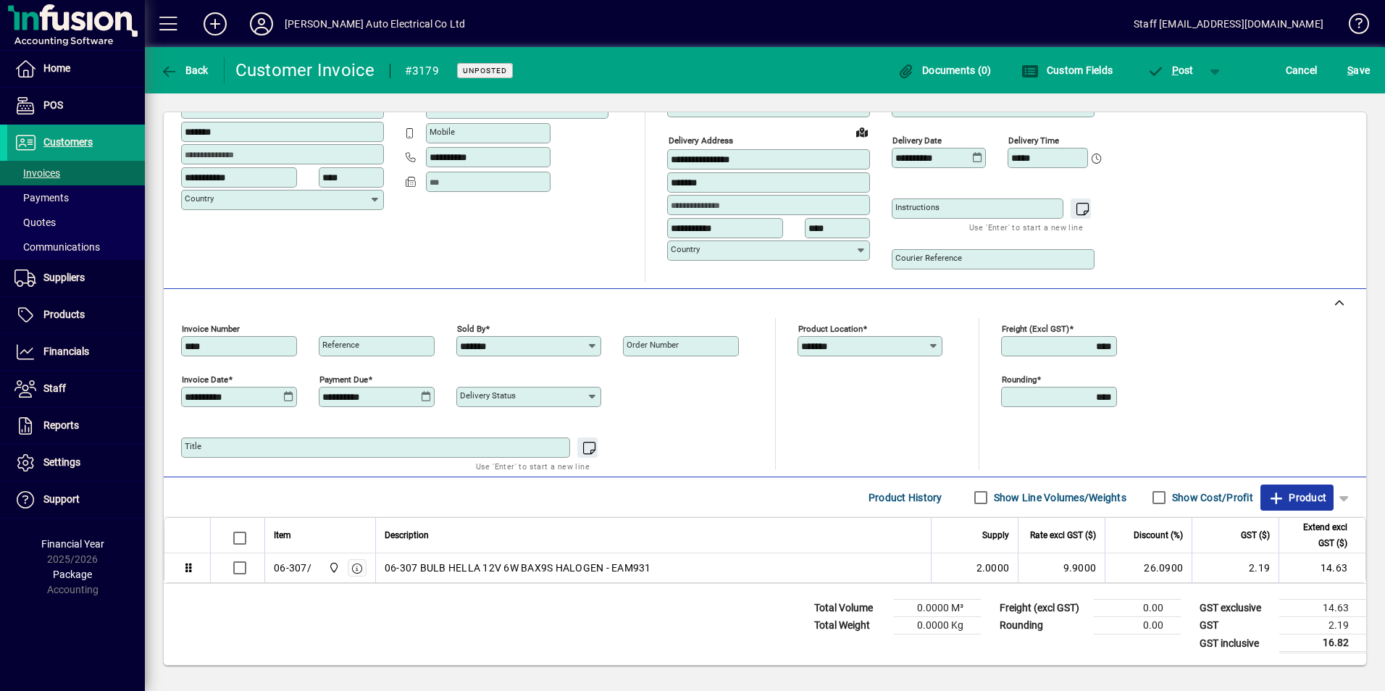 The width and height of the screenshot is (1385, 691). What do you see at coordinates (193, 446) in the screenshot?
I see `mat-label: Title` at bounding box center [193, 446].